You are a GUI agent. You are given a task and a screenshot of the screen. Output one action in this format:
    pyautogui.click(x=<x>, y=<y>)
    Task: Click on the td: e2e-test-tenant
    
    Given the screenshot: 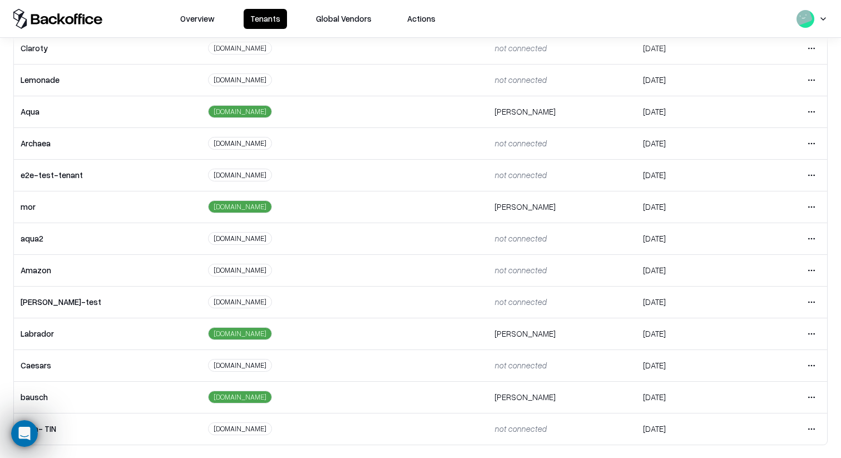 What is the action you would take?
    pyautogui.click(x=107, y=175)
    